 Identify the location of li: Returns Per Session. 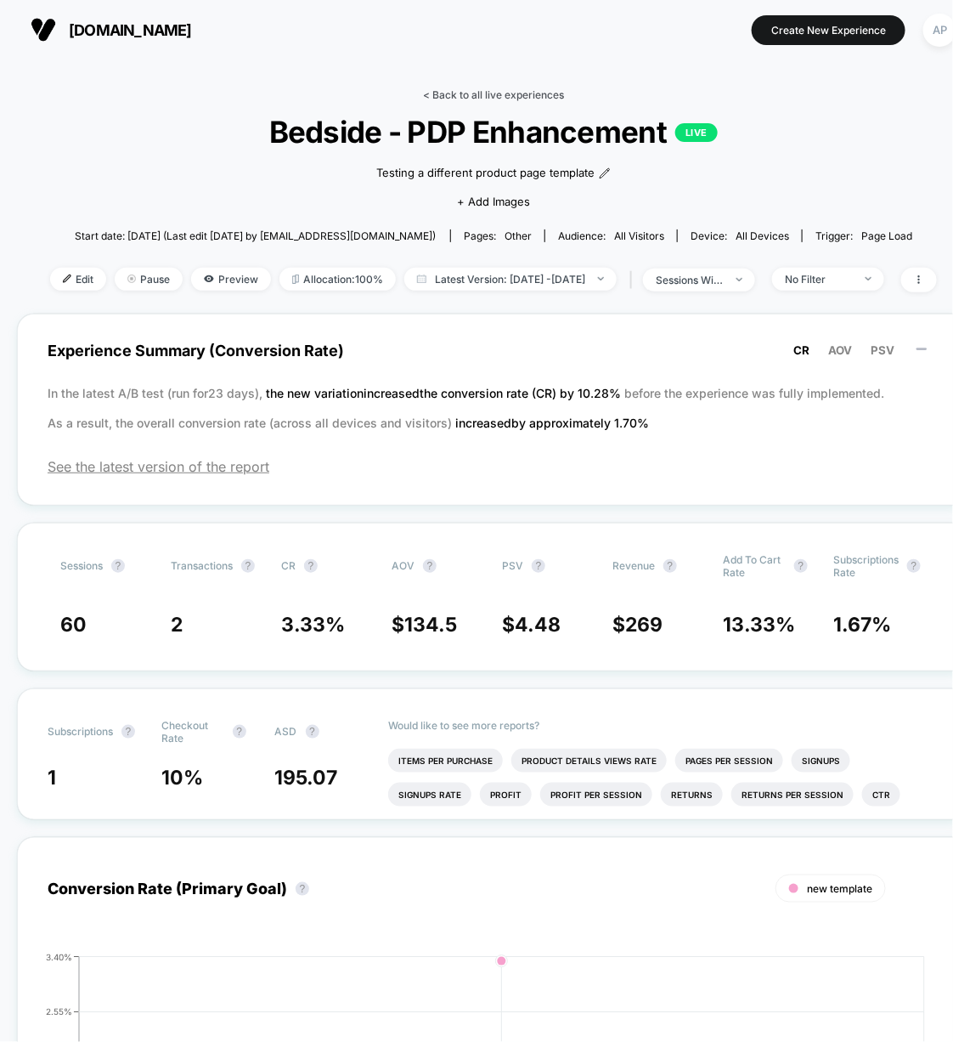
(793, 794).